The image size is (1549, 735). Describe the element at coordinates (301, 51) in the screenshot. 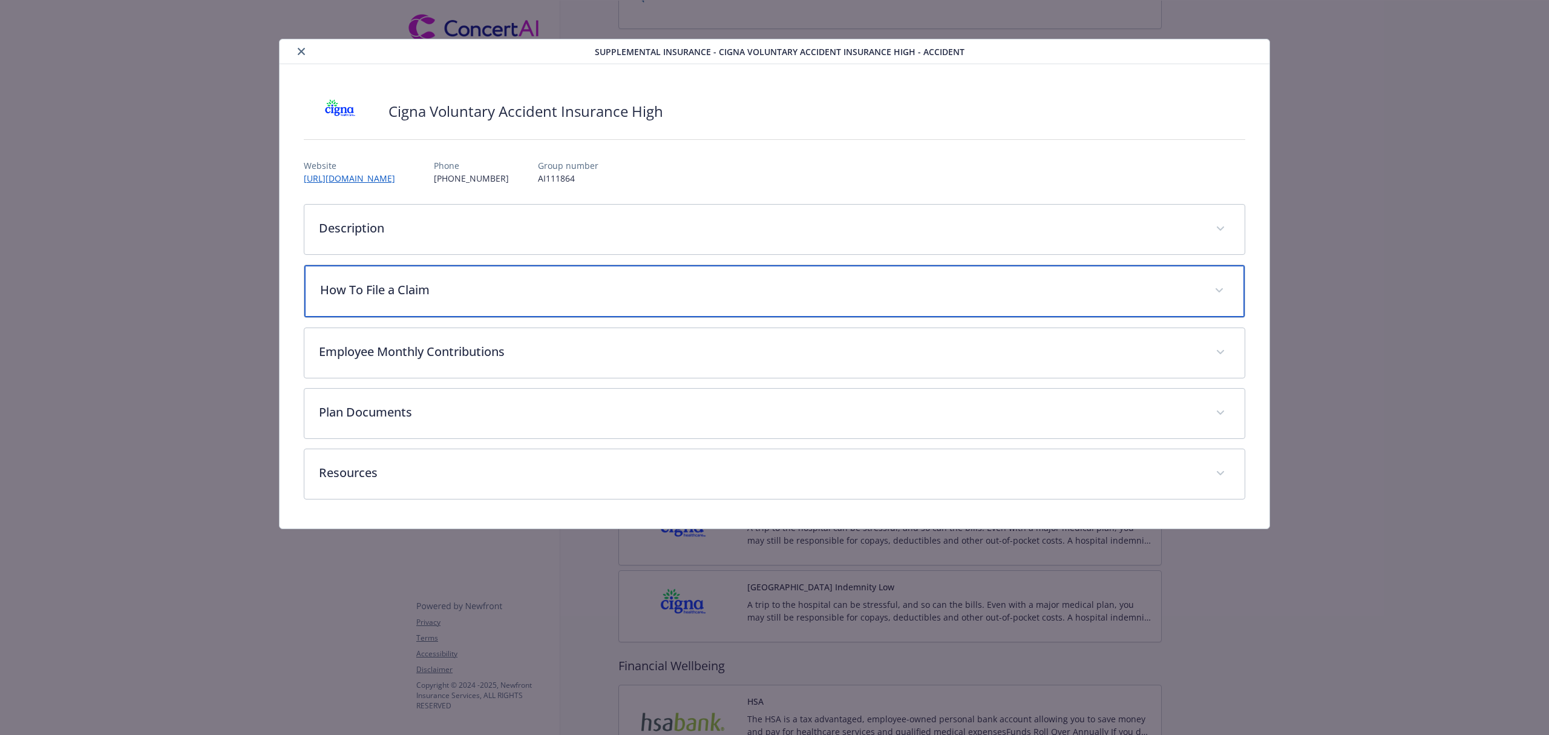

I see `button: close` at that location.